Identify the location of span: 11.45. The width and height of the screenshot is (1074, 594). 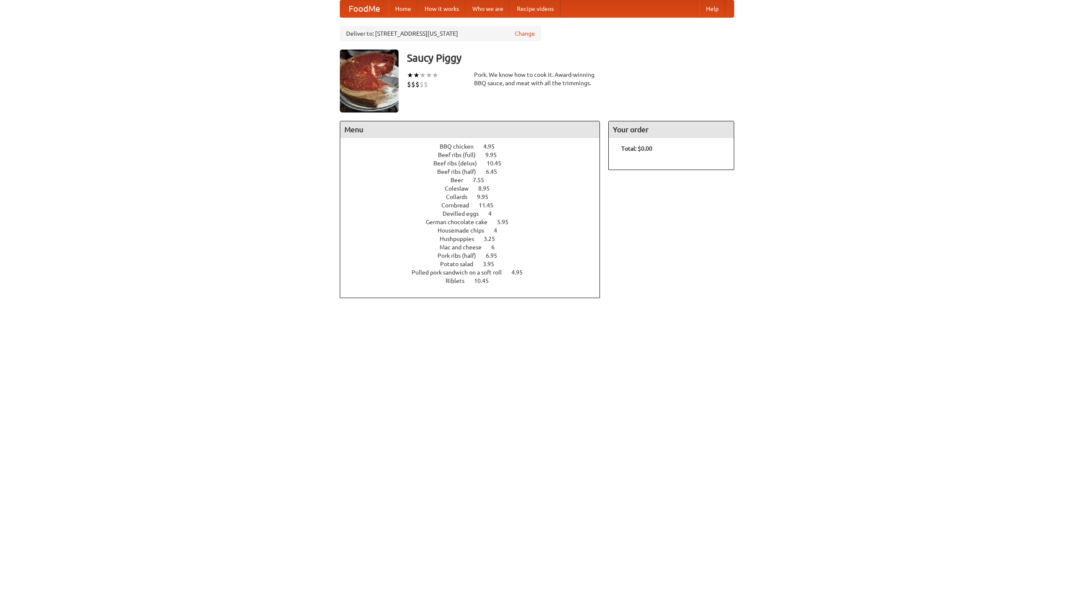
(490, 205).